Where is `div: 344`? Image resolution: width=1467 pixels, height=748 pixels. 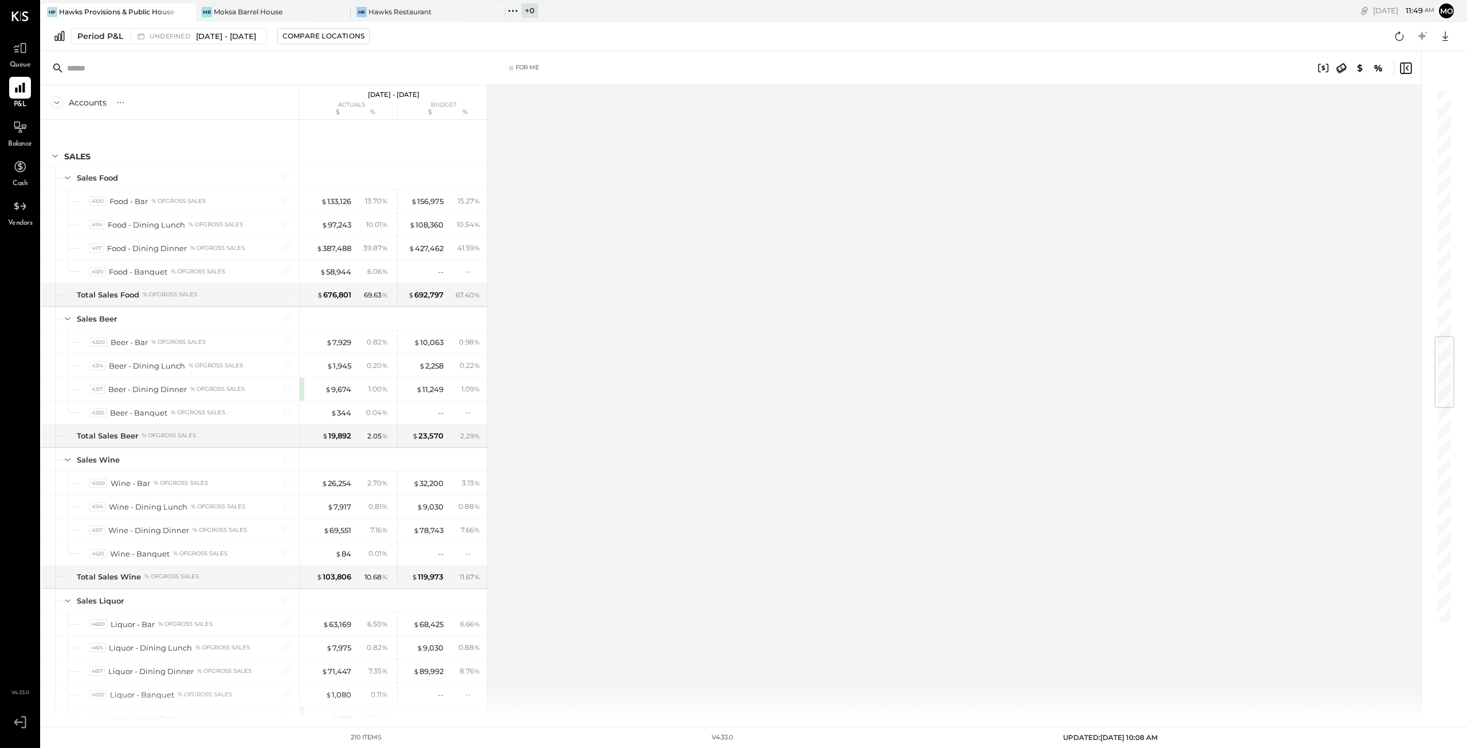 div: 344 is located at coordinates (341, 413).